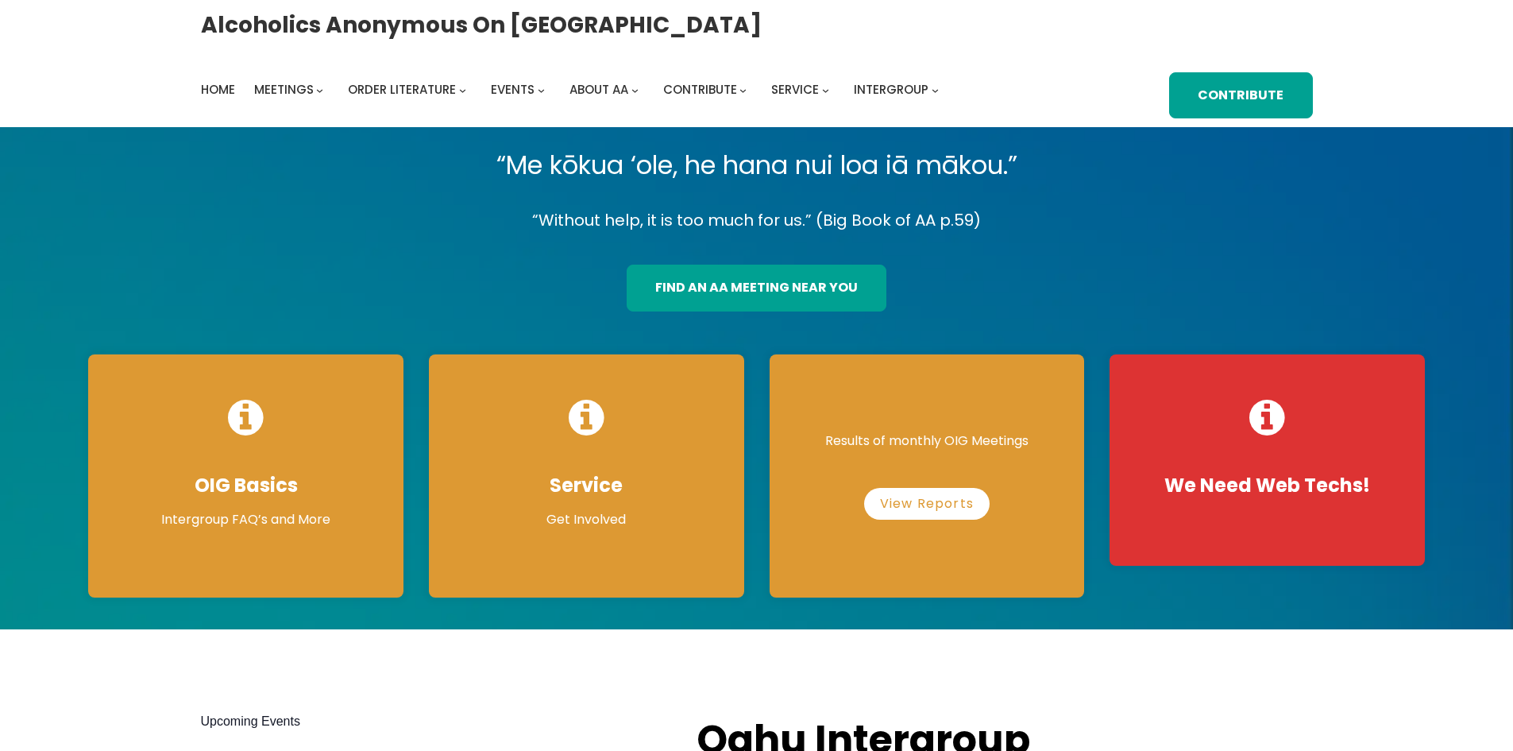 This screenshot has width=1513, height=751. I want to click on h2: Upcoming Events, so click(433, 721).